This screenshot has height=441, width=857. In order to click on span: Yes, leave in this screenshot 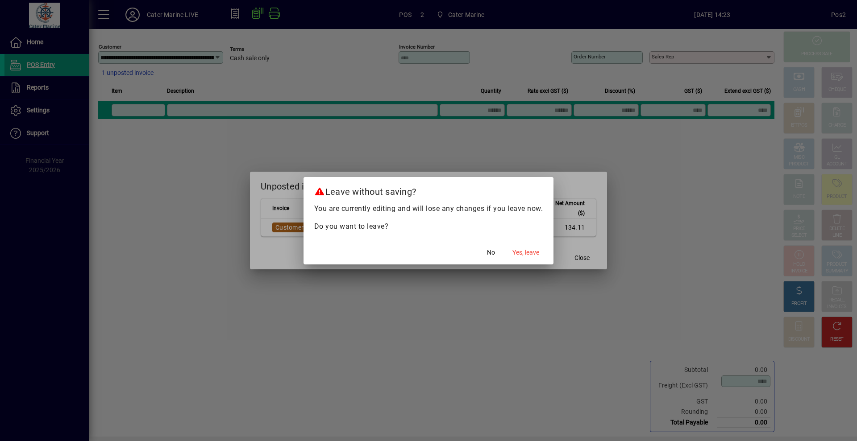, I will do `click(526, 253)`.